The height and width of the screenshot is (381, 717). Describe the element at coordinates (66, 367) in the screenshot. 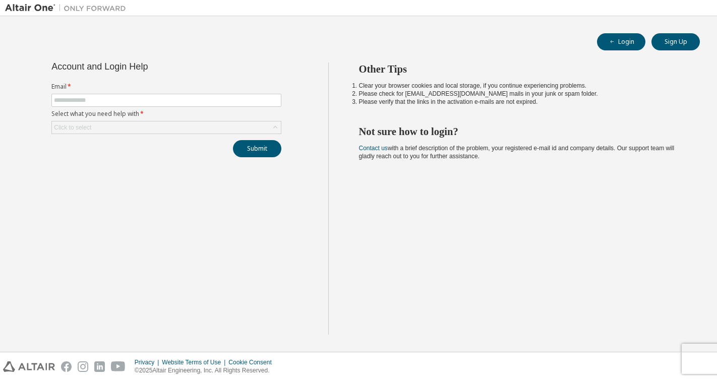

I see `img: facebook.svg` at that location.